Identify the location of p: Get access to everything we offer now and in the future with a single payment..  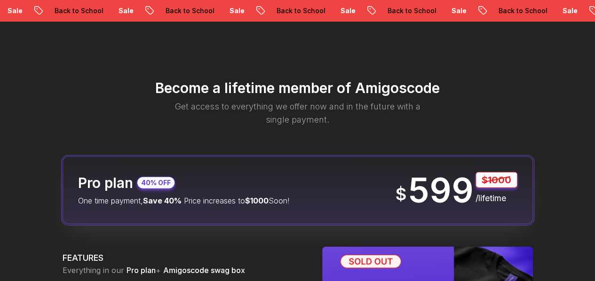
(298, 113).